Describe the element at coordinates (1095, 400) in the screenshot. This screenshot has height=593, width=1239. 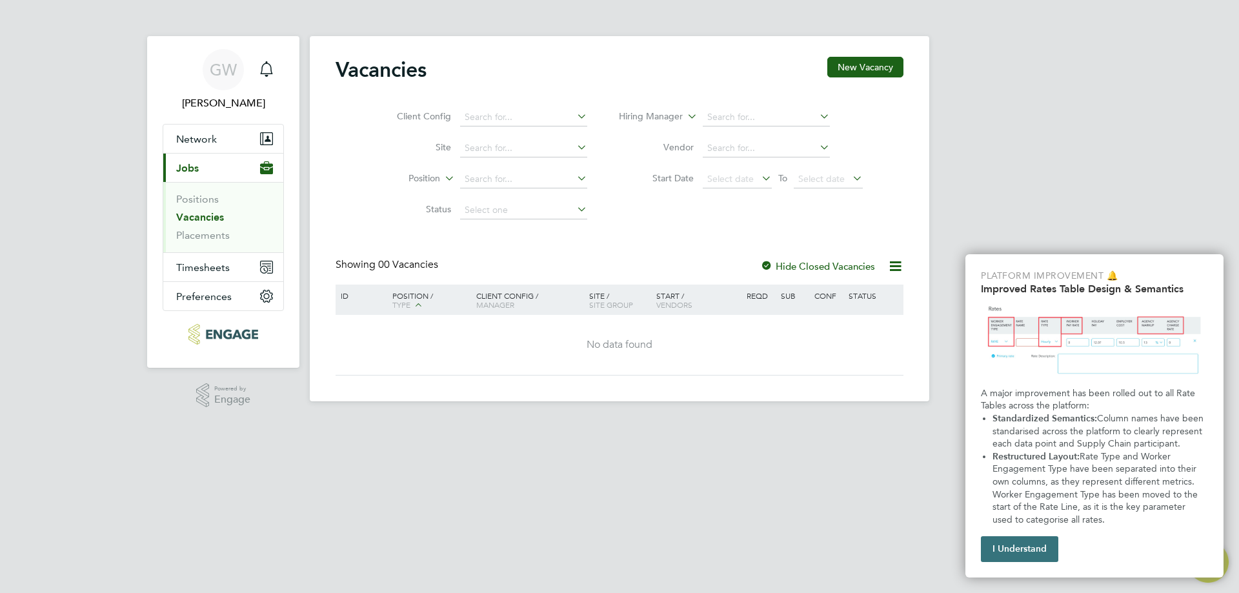
I see `p: A major improvement has been rolled out to all Rate Tables across the platform:` at that location.